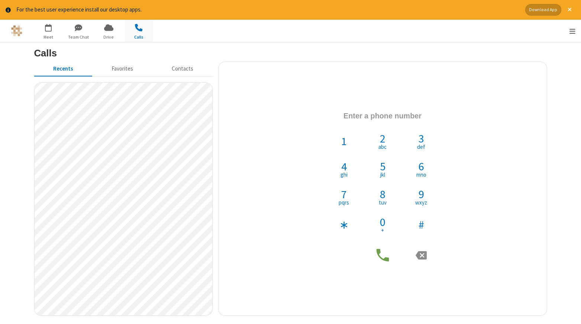 The height and width of the screenshot is (324, 581). Describe the element at coordinates (17, 31) in the screenshot. I see `img: iotum.​ucaas.​tech` at that location.